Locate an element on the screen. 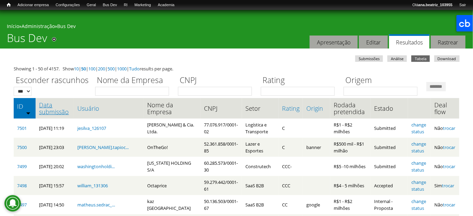 The width and height of the screenshot is (473, 216). div: Showing 1 - 50 of 4157. Show | | | | | | results per page. is located at coordinates (236, 69).